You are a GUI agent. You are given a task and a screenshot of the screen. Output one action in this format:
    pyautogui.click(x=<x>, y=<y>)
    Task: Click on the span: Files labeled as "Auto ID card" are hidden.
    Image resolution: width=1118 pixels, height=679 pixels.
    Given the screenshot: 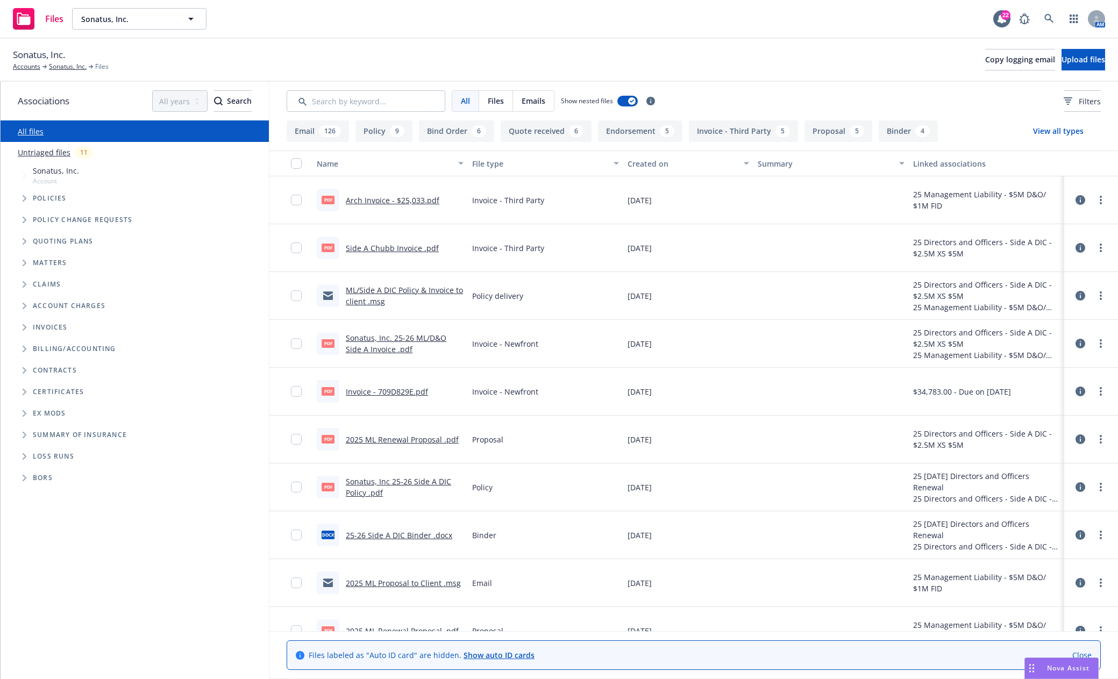 What is the action you would take?
    pyautogui.click(x=422, y=655)
    